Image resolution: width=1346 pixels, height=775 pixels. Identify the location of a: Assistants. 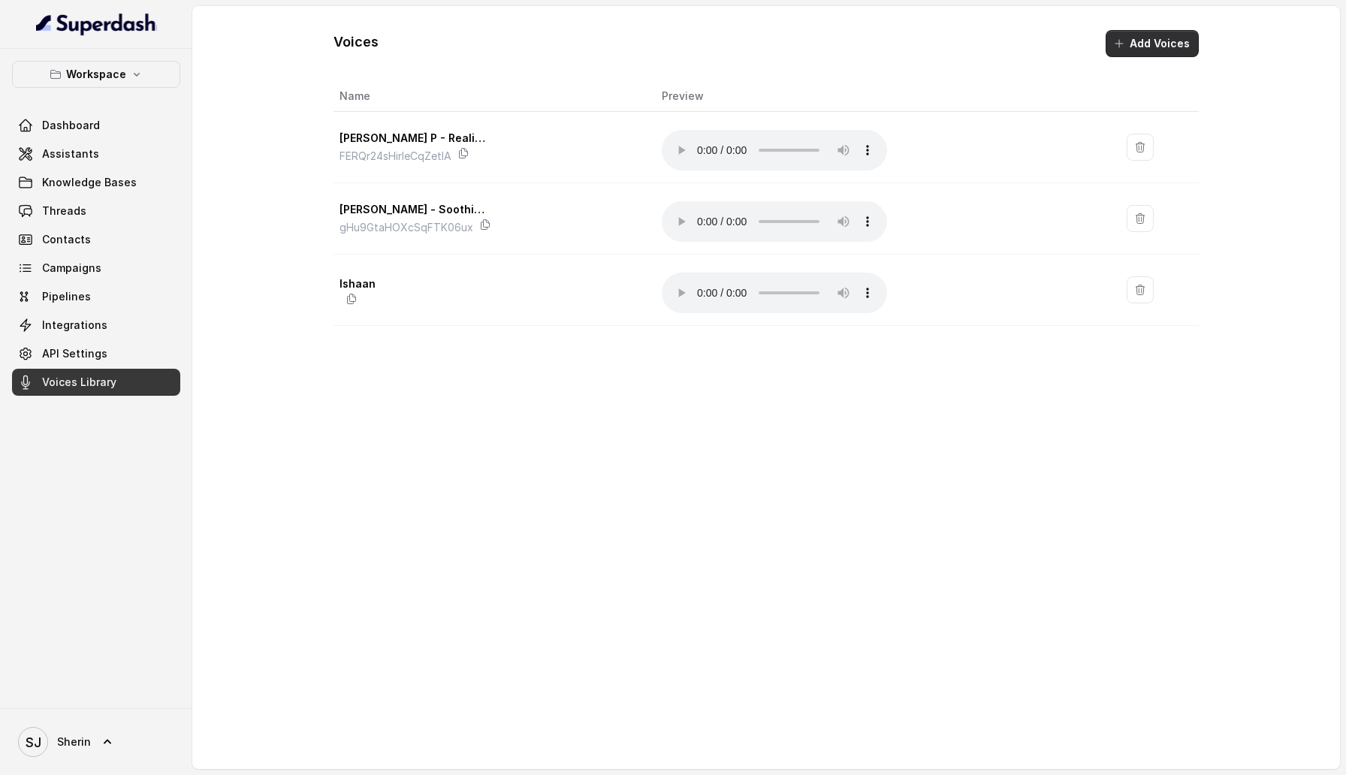
(96, 154).